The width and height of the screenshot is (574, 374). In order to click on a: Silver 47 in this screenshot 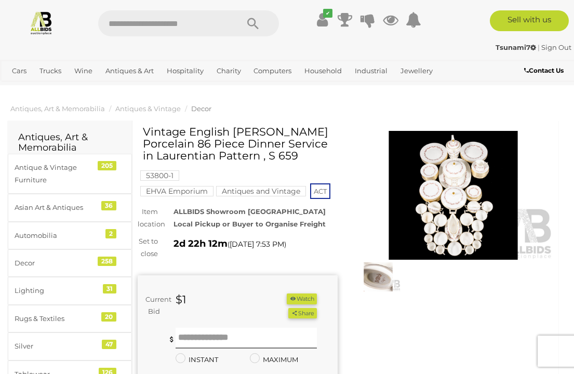, I will do `click(70, 346)`.